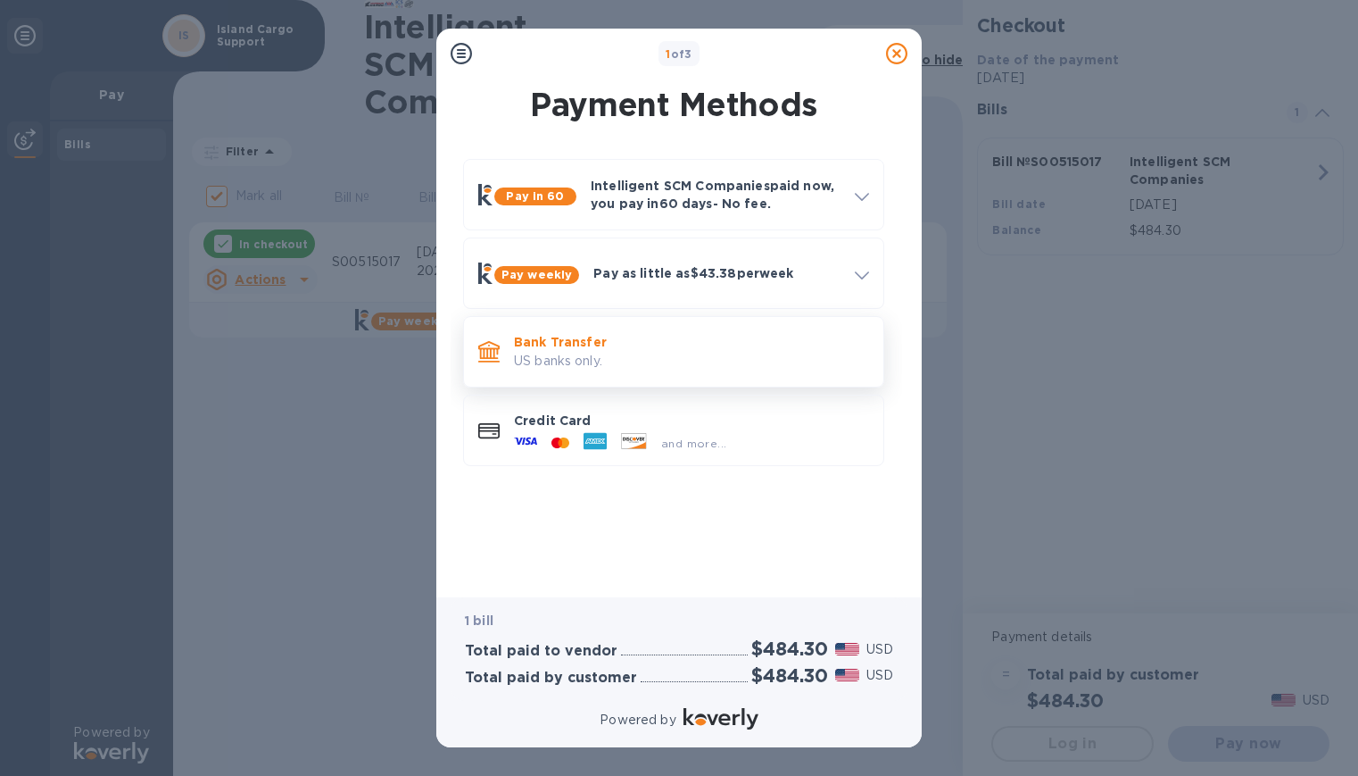  What do you see at coordinates (536, 274) in the screenshot?
I see `b: Pay weekly` at bounding box center [536, 274].